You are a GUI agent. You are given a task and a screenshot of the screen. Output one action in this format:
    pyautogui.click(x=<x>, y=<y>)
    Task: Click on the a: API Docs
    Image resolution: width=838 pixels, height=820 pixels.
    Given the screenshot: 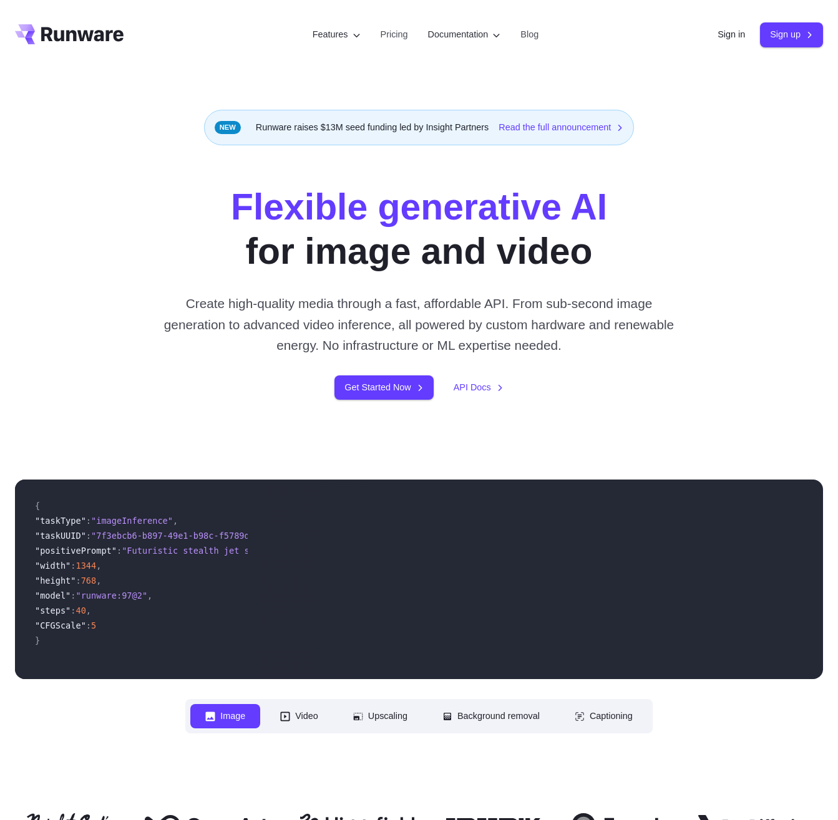 What is the action you would take?
    pyautogui.click(x=479, y=387)
    